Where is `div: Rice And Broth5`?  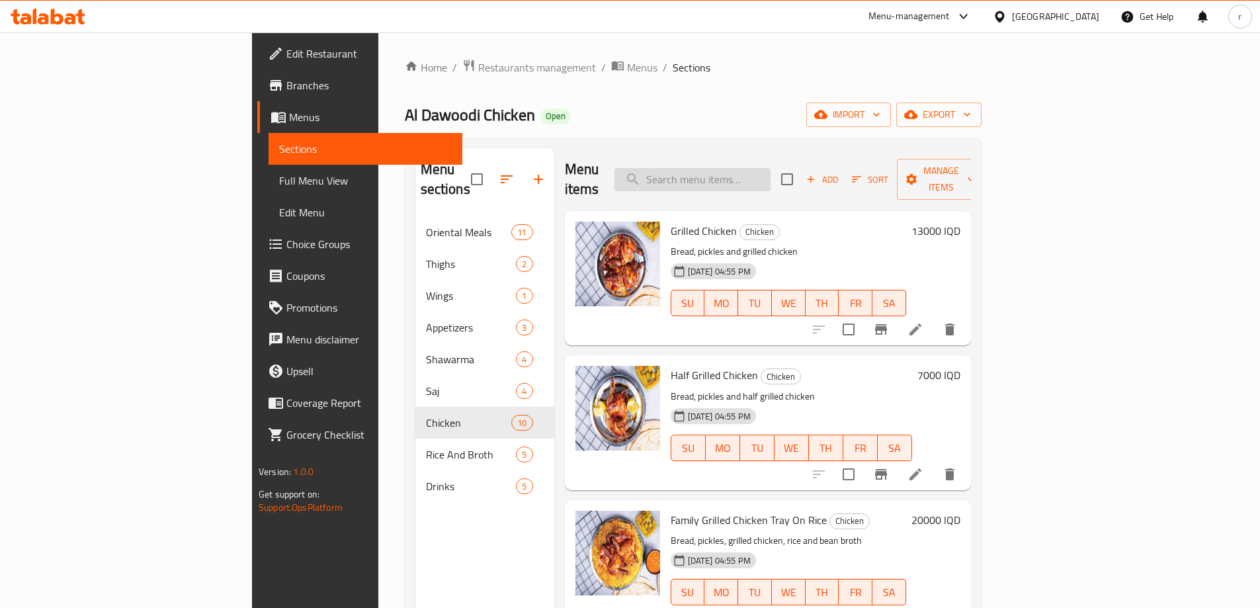
div: Rice And Broth5 is located at coordinates (485, 455).